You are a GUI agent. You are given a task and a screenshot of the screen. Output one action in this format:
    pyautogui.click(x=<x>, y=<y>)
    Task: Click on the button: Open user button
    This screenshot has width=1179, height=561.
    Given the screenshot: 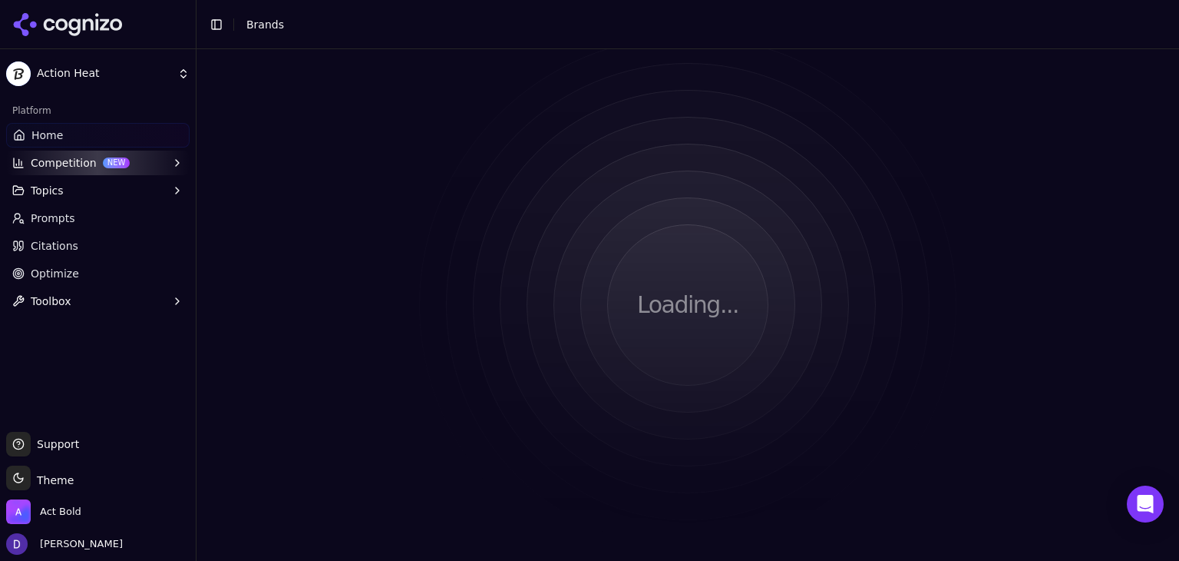 What is the action you would take?
    pyautogui.click(x=64, y=544)
    